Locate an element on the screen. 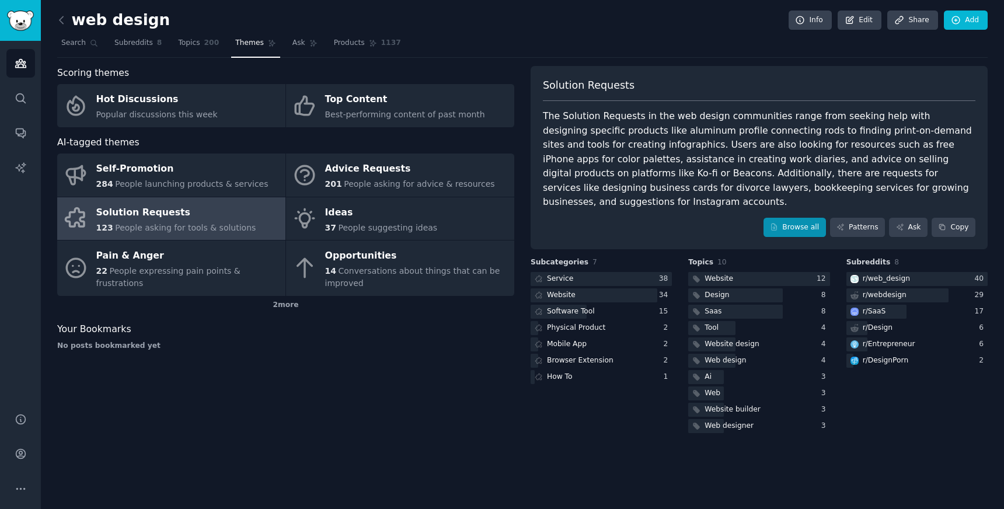  div: Software Tool is located at coordinates (571, 312).